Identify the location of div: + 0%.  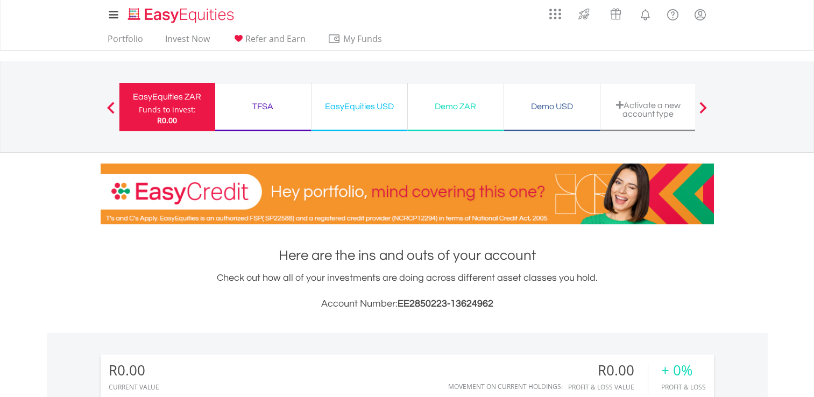
(683, 370).